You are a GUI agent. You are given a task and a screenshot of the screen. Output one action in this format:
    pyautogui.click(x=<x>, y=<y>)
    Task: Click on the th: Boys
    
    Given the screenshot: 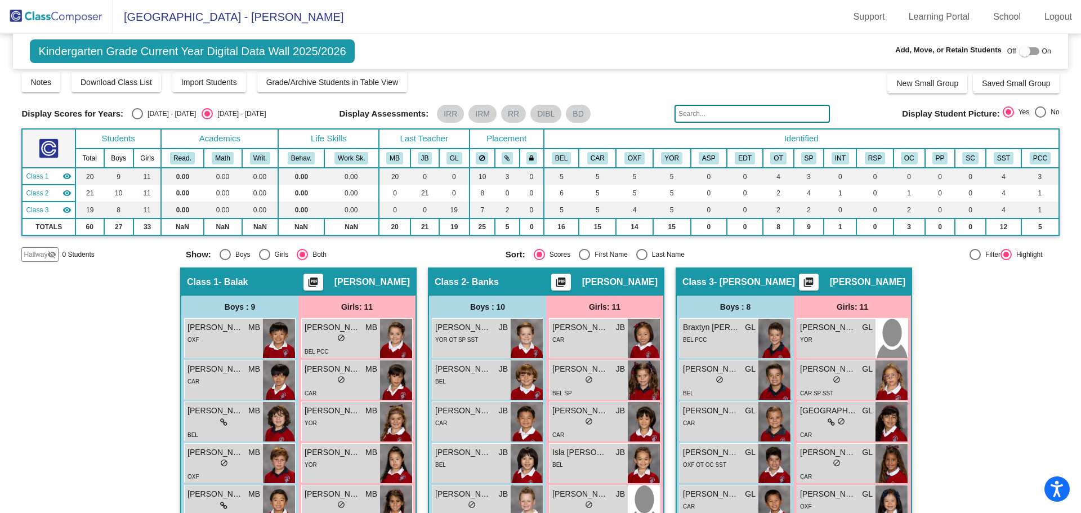 What is the action you would take?
    pyautogui.click(x=119, y=158)
    